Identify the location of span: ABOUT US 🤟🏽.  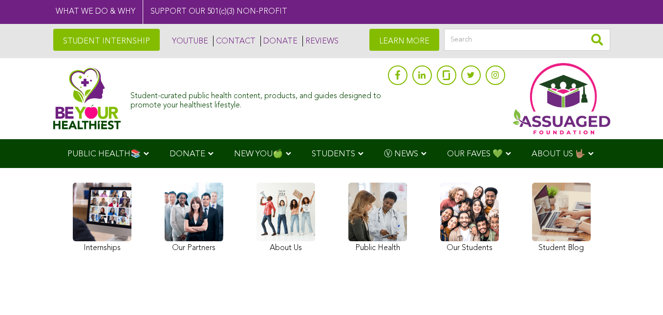
(558, 154).